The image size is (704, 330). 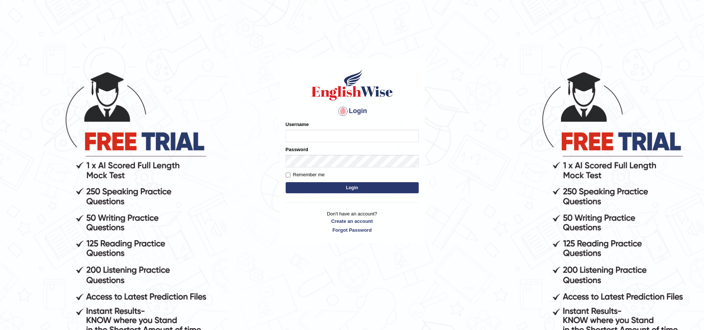 What do you see at coordinates (352, 230) in the screenshot?
I see `a: Forgot Password` at bounding box center [352, 230].